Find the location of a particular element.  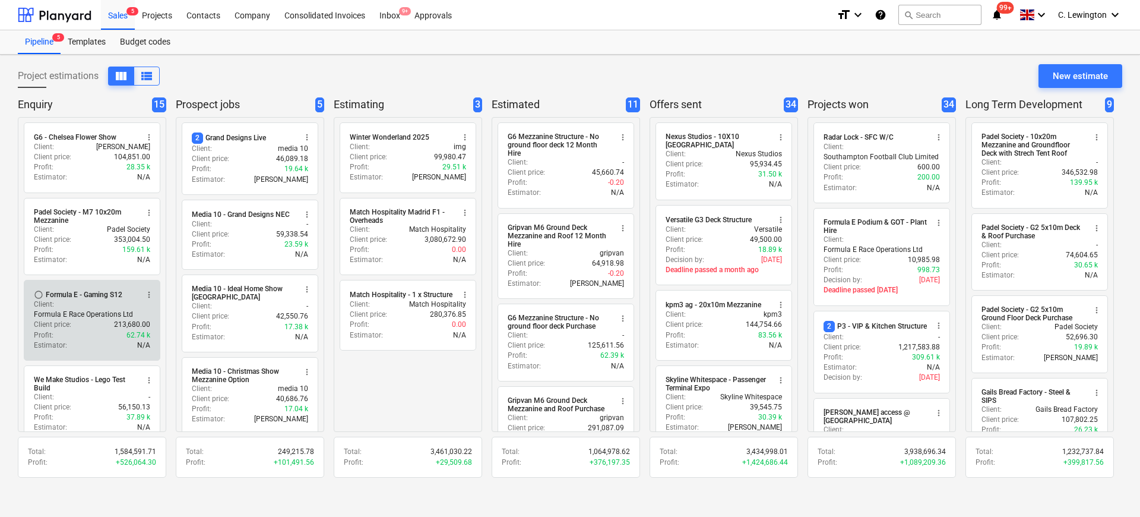

p: Estimating is located at coordinates (401, 105).